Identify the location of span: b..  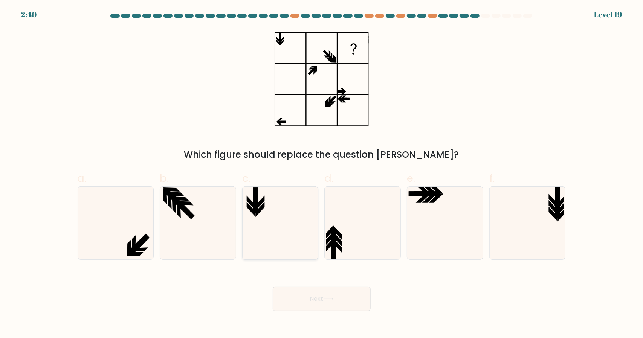
(164, 178).